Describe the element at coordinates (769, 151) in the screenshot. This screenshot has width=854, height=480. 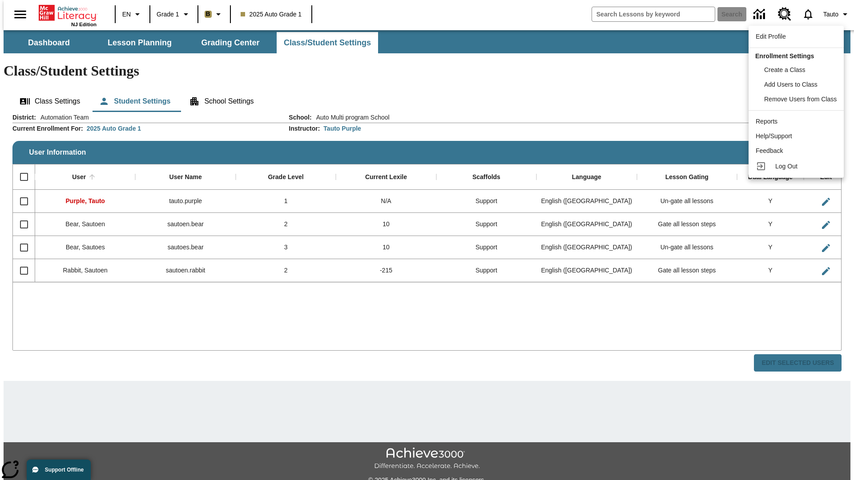
I see `span: Feedback` at that location.